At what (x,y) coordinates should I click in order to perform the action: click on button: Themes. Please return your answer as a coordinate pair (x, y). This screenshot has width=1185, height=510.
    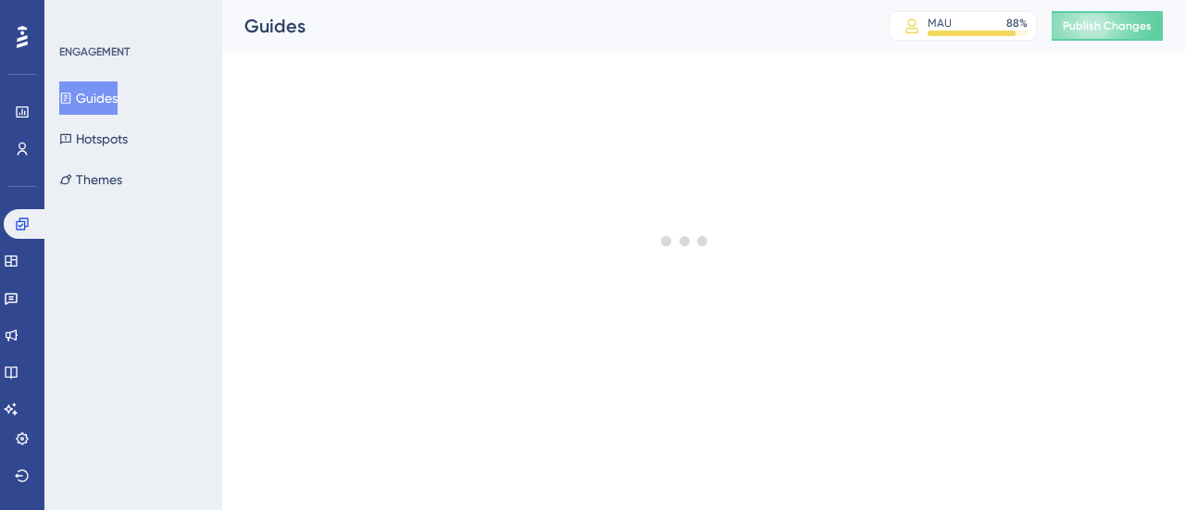
    Looking at the image, I should click on (91, 180).